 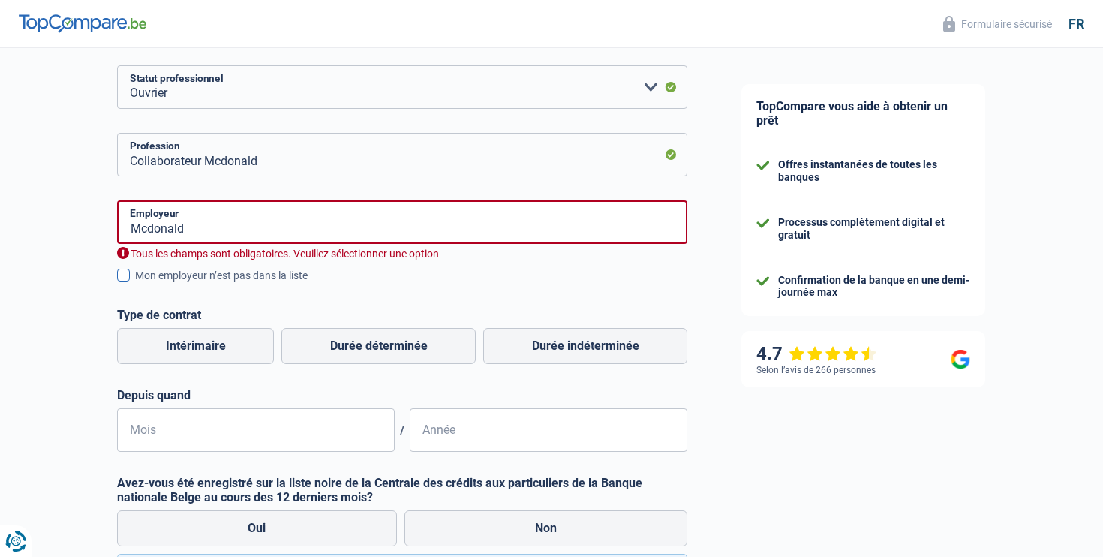 What do you see at coordinates (402, 490) in the screenshot?
I see `label: Avez-vous été enregistré sur la liste noire de la Centrale des crédits aux particuliers de la Ban...` at bounding box center [402, 490].